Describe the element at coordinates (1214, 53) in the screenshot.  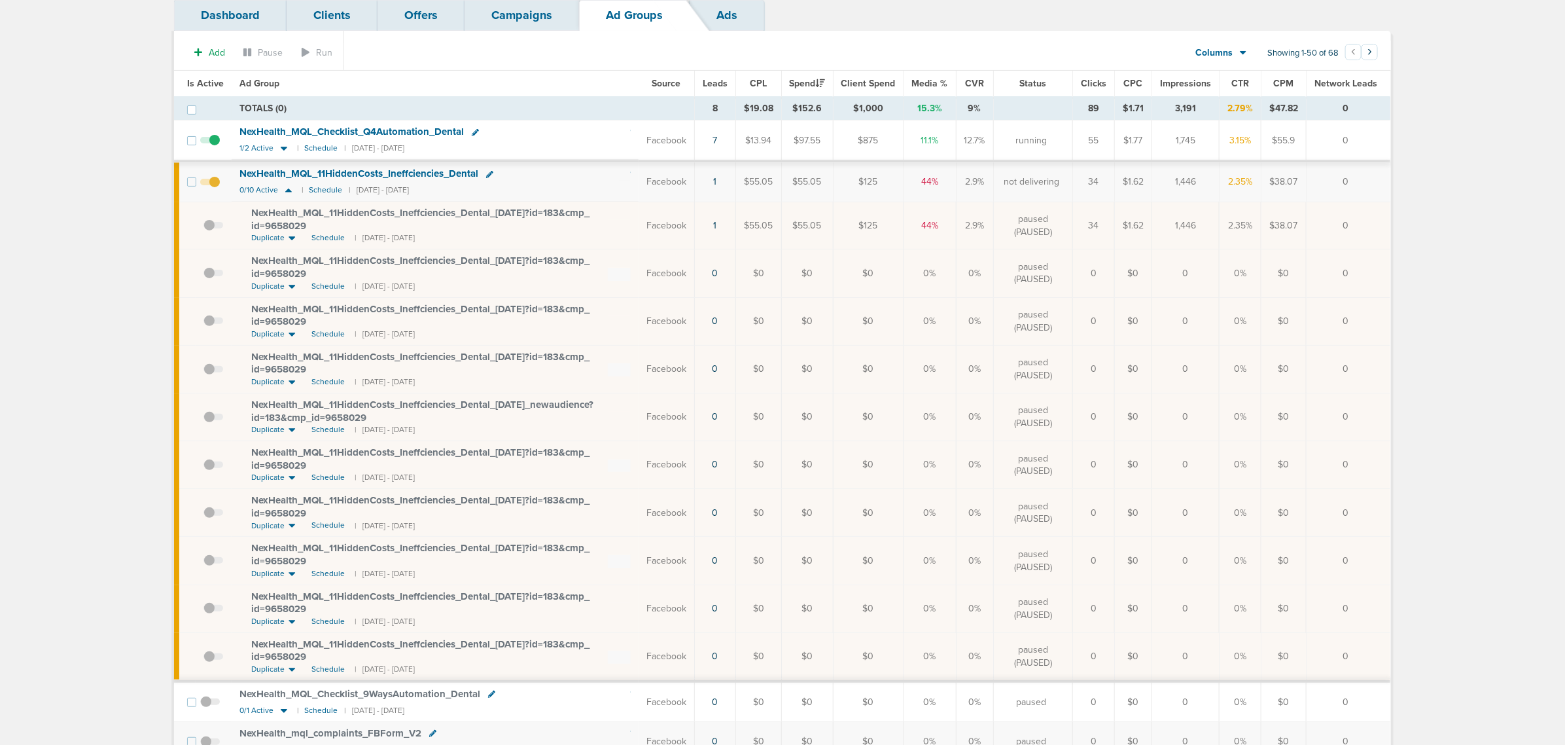
I see `span: Columns` at that location.